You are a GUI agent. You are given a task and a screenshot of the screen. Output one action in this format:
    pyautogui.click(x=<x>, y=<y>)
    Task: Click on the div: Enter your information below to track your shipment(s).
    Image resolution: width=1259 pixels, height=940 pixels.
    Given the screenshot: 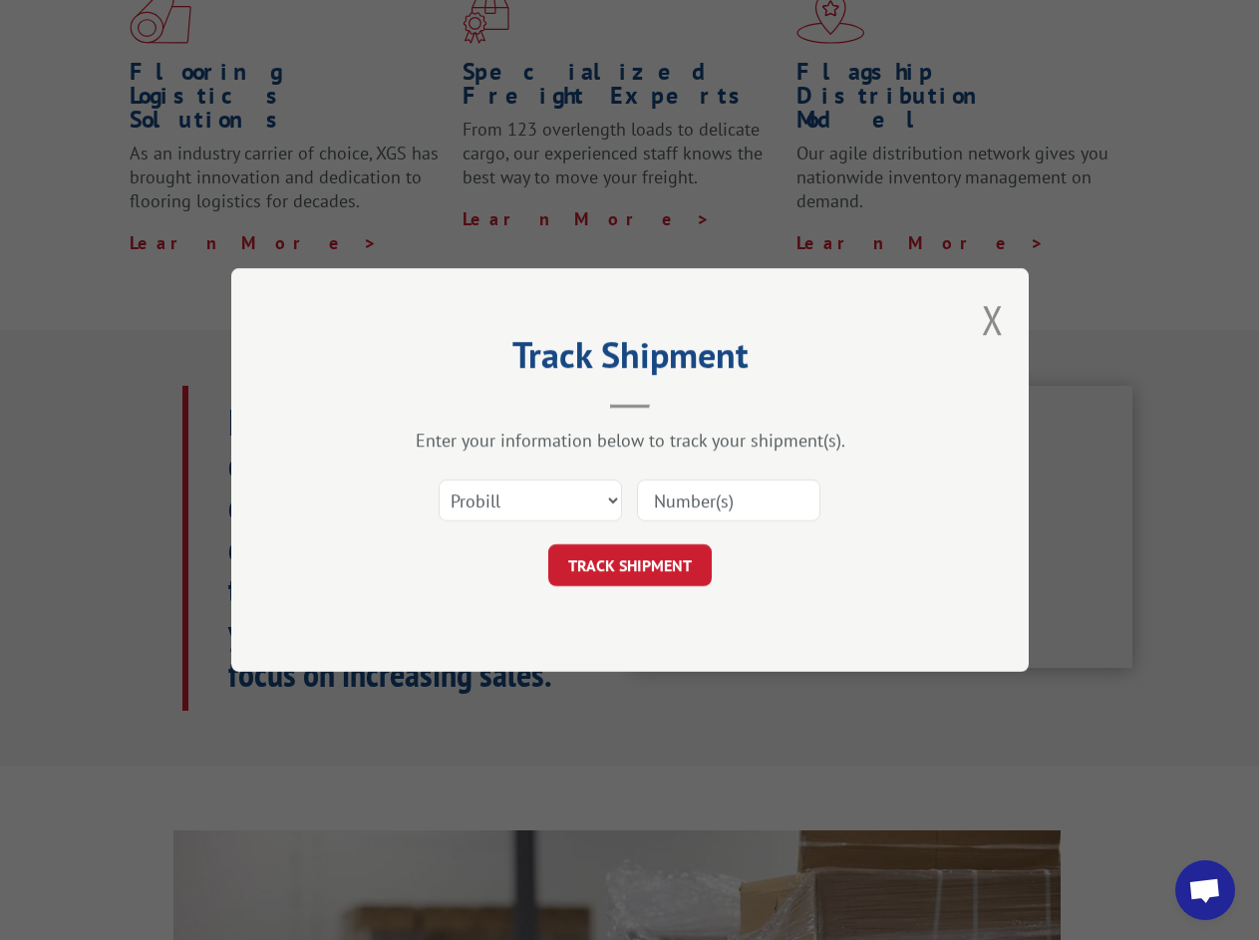 What is the action you would take?
    pyautogui.click(x=630, y=440)
    